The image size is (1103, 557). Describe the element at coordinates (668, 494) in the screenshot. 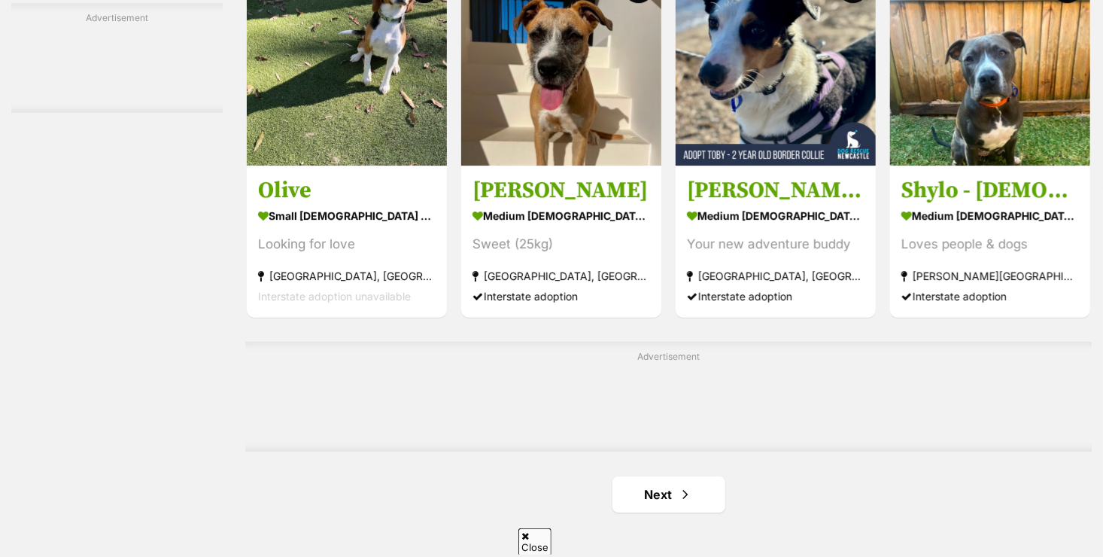

I see `nav: Pagination` at that location.